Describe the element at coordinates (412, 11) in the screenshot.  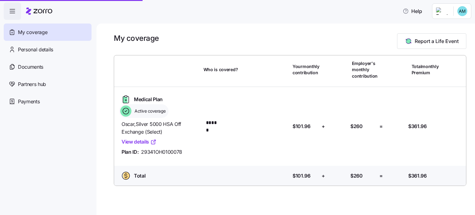
I see `span: Help` at that location.